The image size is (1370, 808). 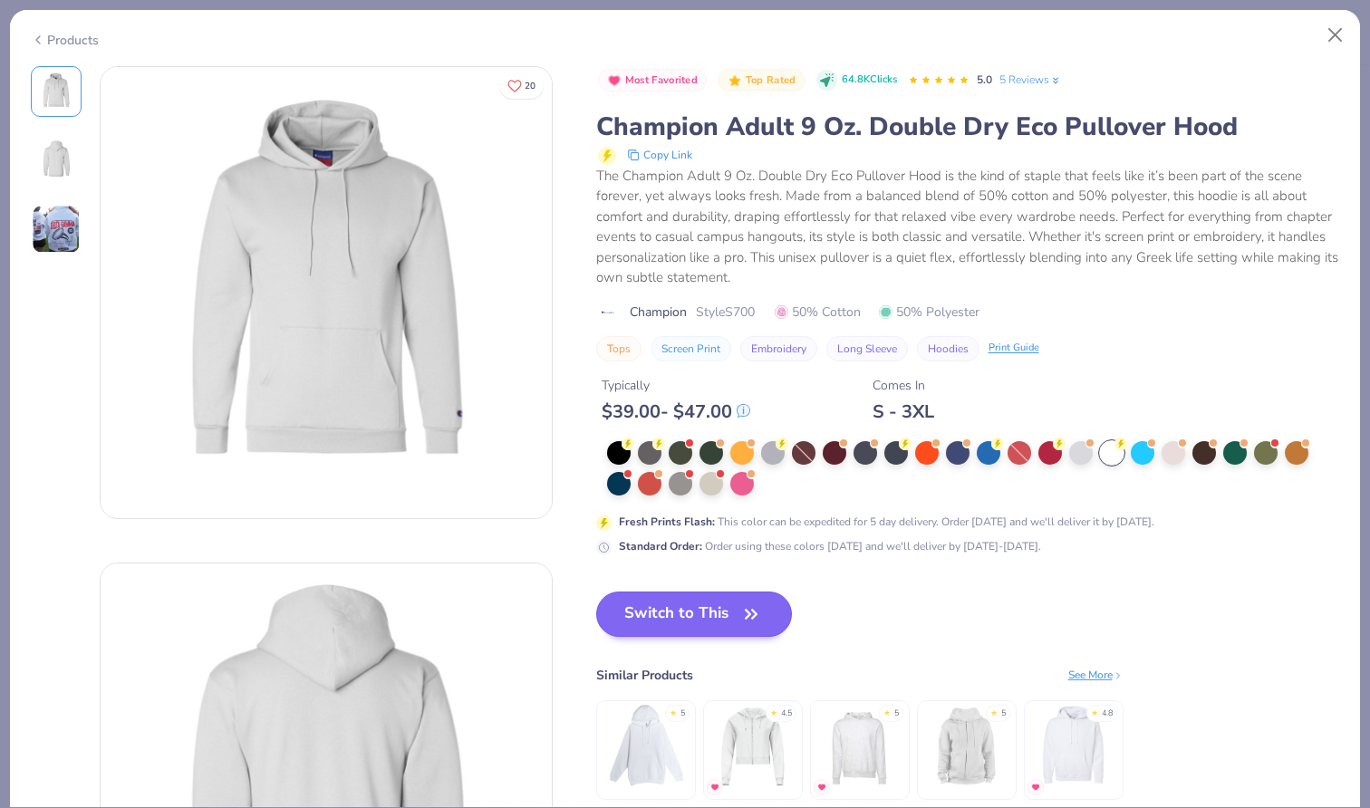 I want to click on strong: Standard Order :, so click(x=661, y=546).